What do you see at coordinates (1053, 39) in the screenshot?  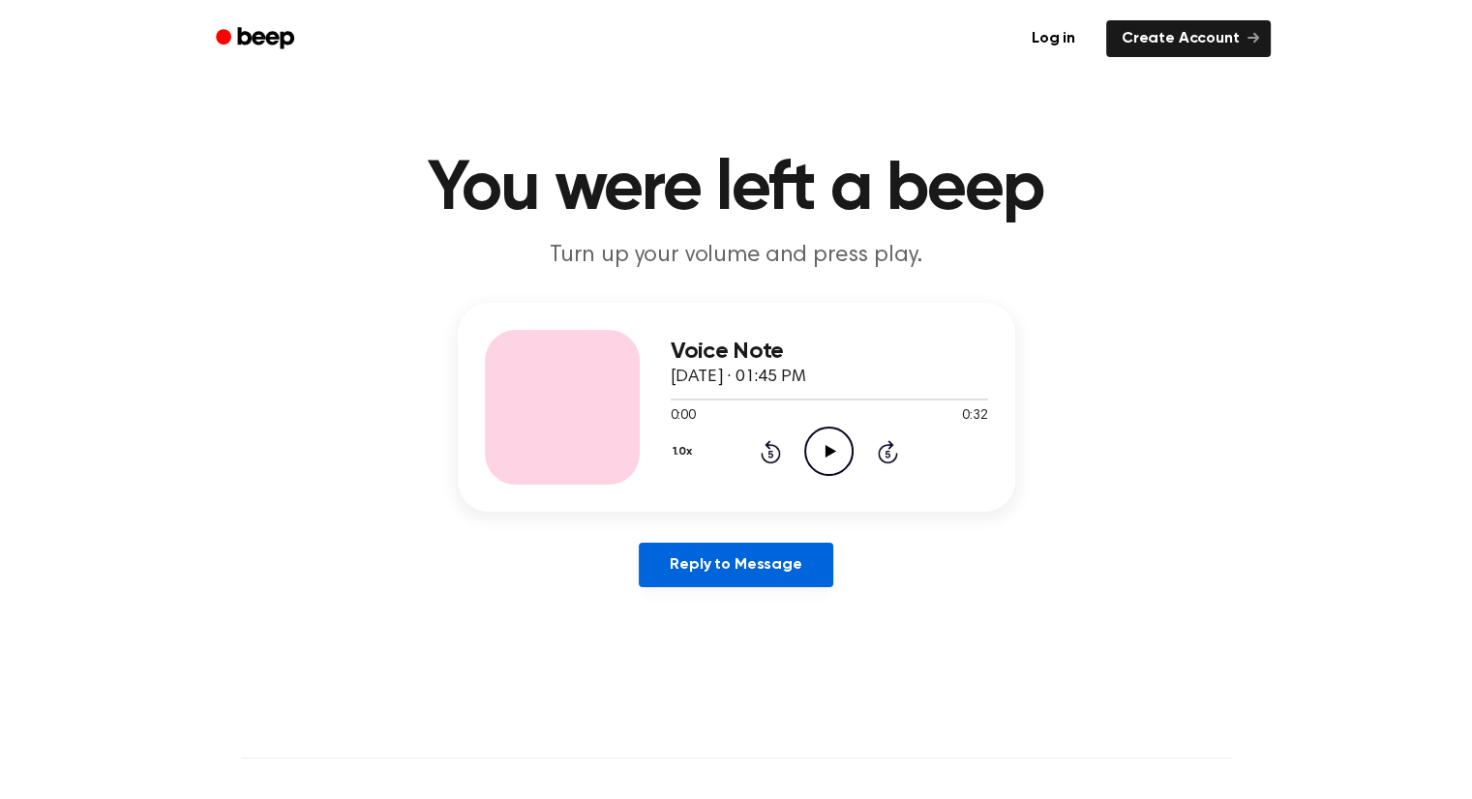 I see `a: Log in` at bounding box center [1053, 39].